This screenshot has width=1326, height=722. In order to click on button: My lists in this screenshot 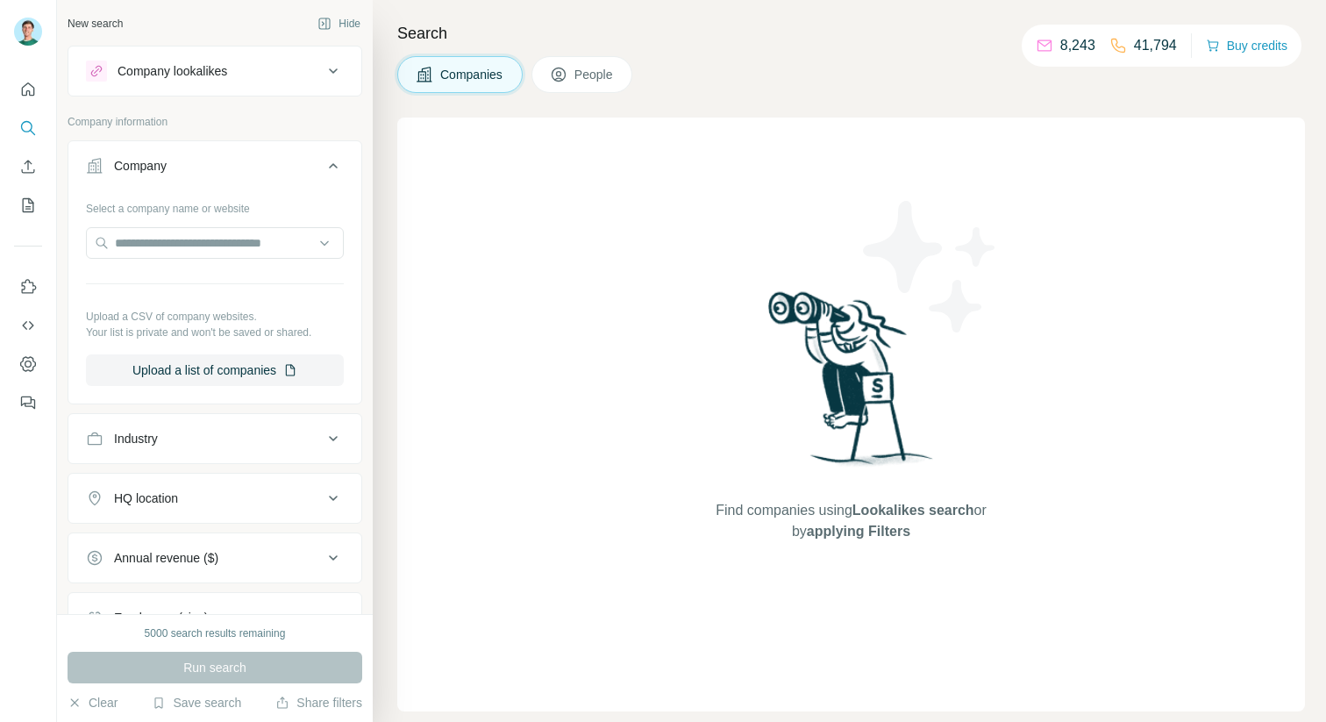, I will do `click(28, 205)`.